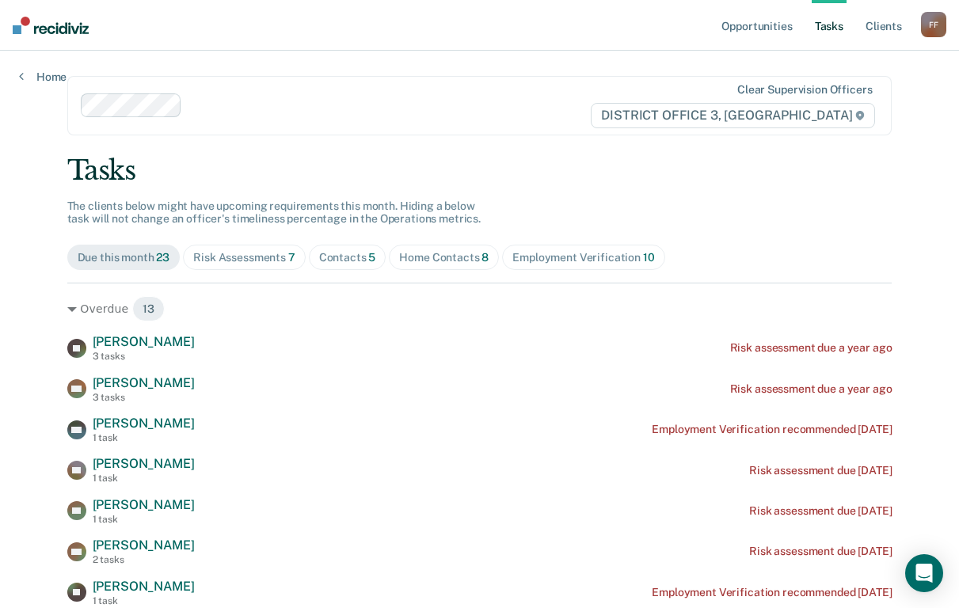 The width and height of the screenshot is (959, 608). I want to click on div: Risk Assessments, so click(244, 257).